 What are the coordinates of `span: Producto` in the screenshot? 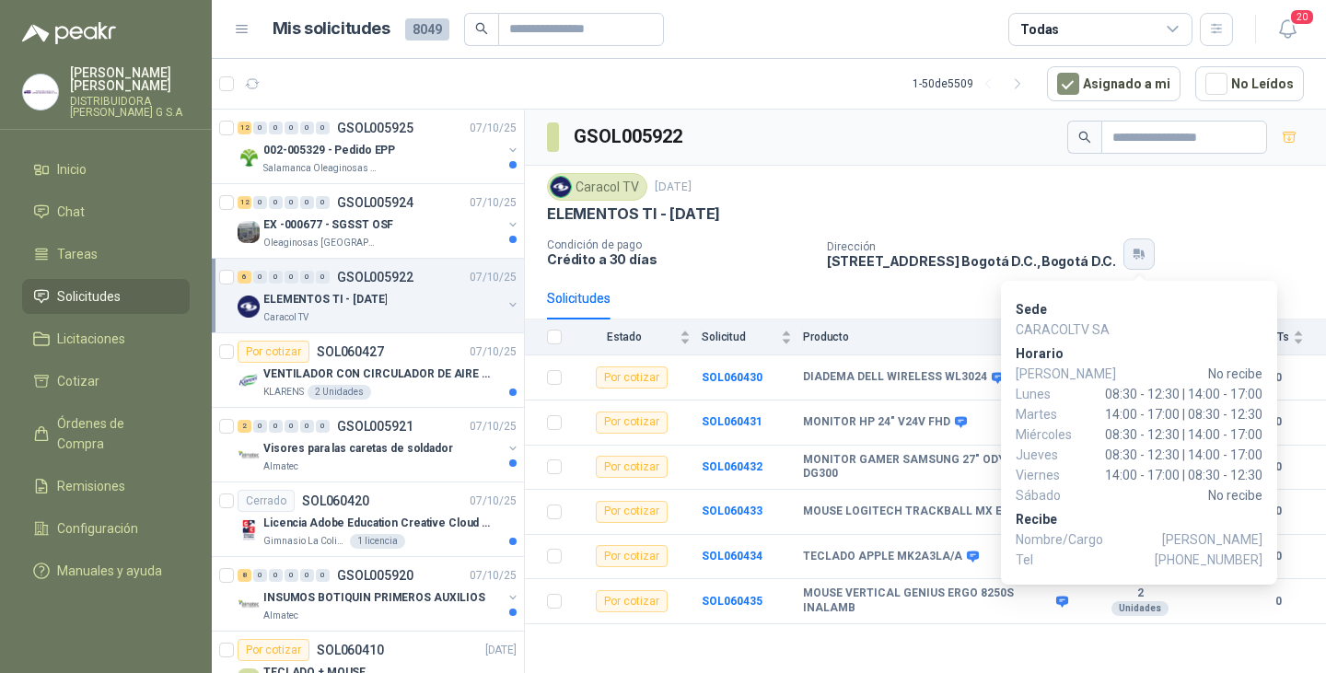 It's located at (926, 337).